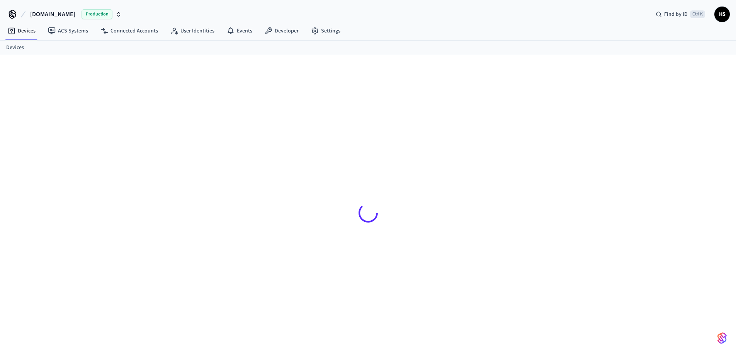 This screenshot has width=736, height=352. Describe the element at coordinates (68, 31) in the screenshot. I see `a: ACS Systems` at that location.